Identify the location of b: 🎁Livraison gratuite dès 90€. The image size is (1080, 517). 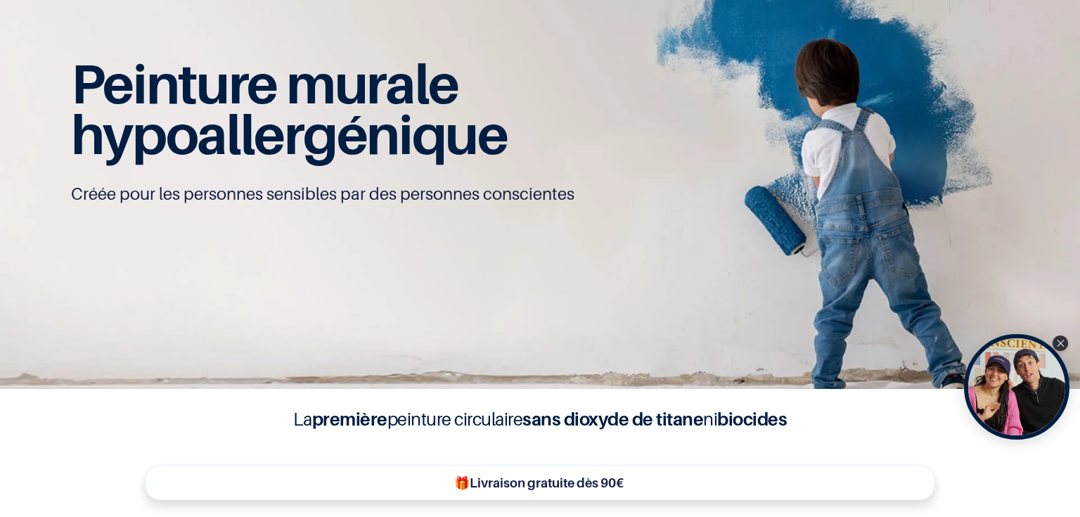
(539, 483).